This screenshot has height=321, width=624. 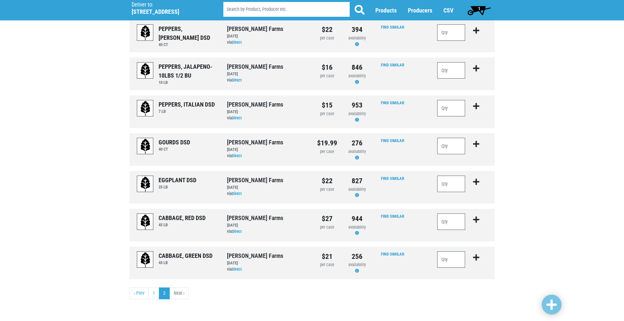 I want to click on div: CABBAGE, RED DSD, so click(x=182, y=218).